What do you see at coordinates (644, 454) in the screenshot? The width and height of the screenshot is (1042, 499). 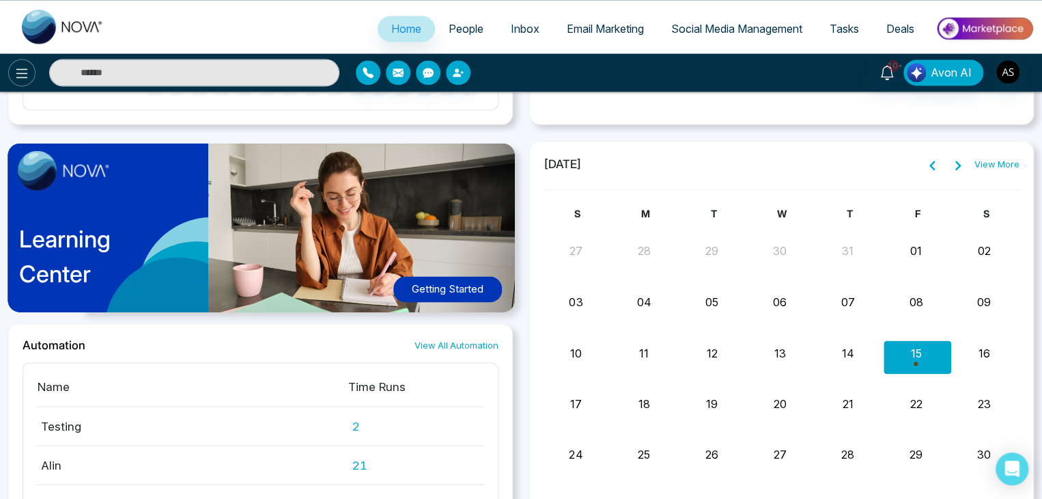 I see `button: 25` at bounding box center [644, 454].